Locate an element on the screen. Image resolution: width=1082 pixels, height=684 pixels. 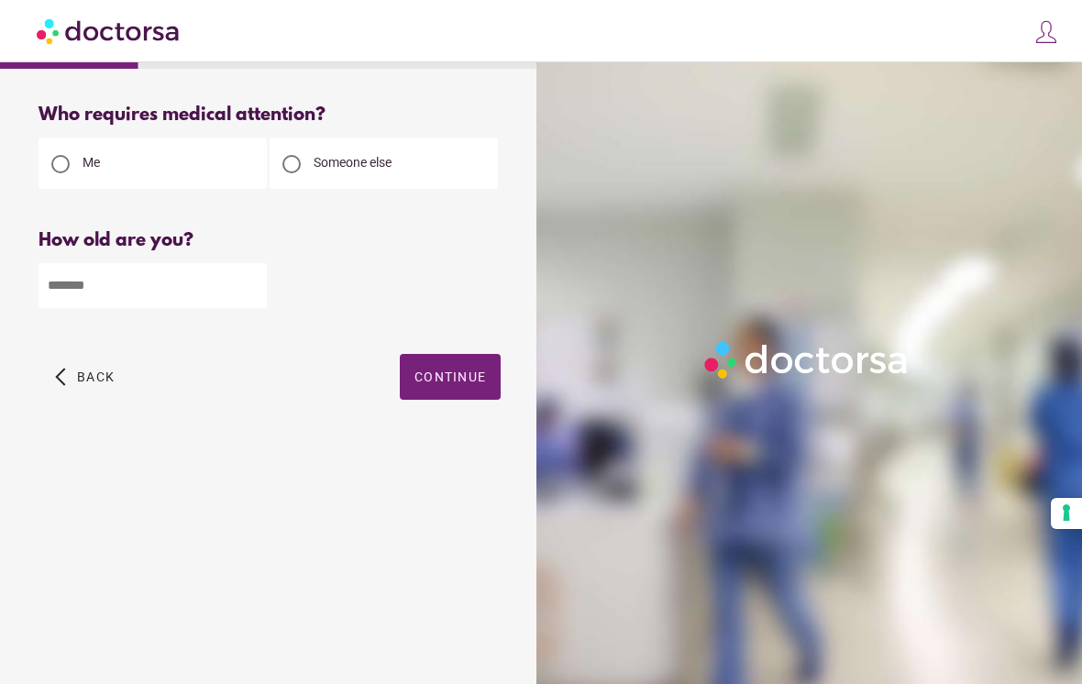
img: icons8-customer-100.png is located at coordinates (1046, 32).